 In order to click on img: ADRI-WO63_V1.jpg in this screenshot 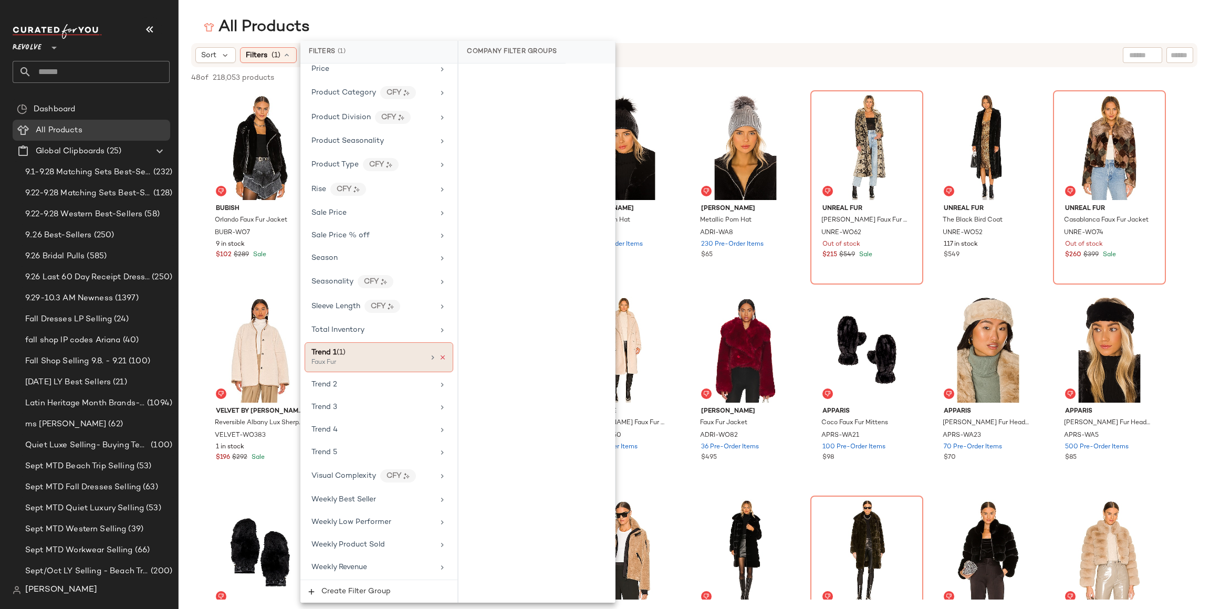, I will do `click(745, 552)`.